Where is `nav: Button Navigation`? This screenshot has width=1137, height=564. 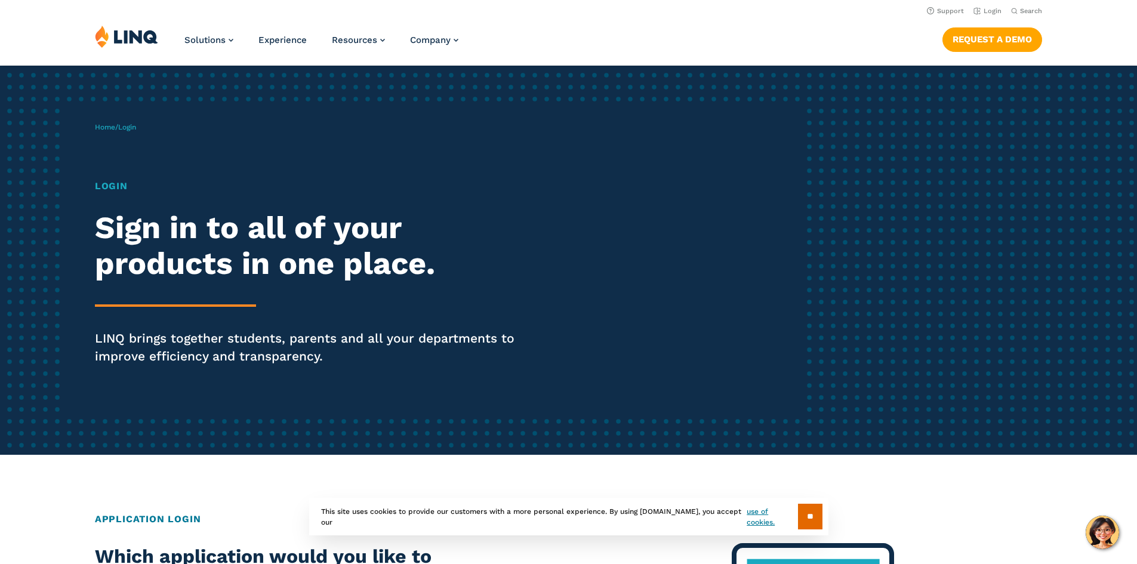
nav: Button Navigation is located at coordinates (992, 38).